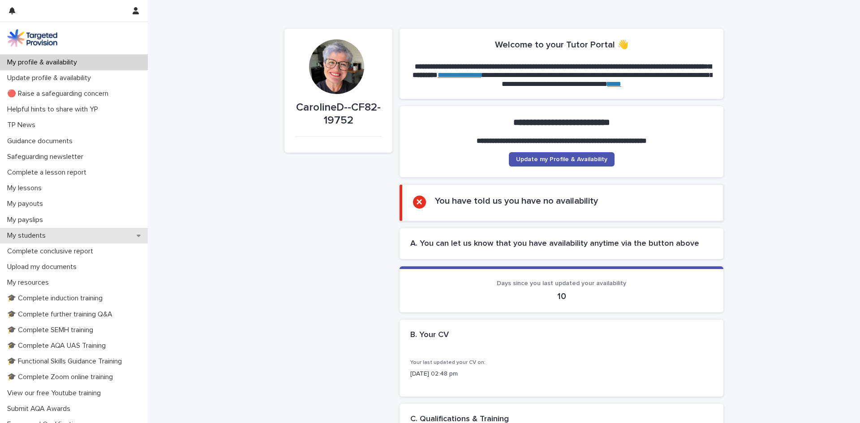  I want to click on h2: A. You can let us know that you have availability anytime via the button above, so click(561, 244).